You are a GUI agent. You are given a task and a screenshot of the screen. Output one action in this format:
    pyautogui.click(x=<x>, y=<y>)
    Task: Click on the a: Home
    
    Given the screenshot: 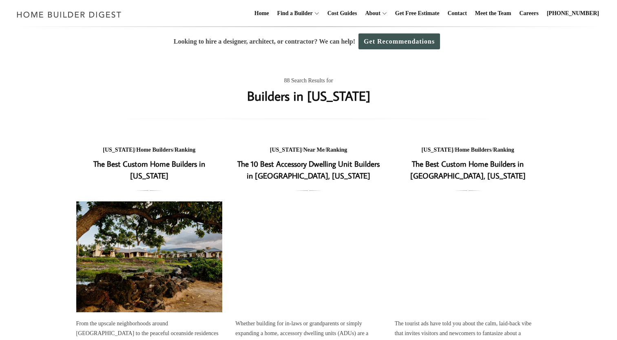 What is the action you would take?
    pyautogui.click(x=262, y=13)
    